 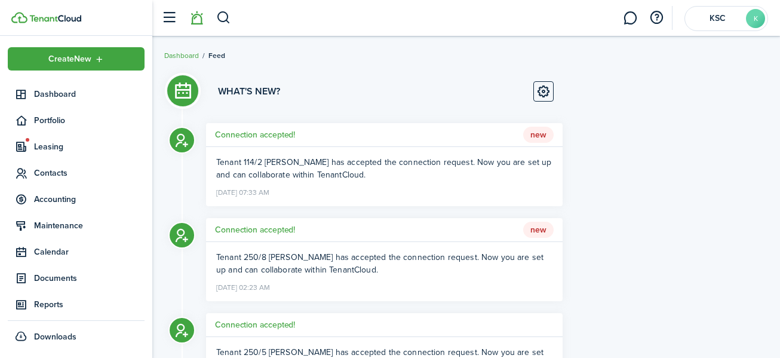 What do you see at coordinates (630, 18) in the screenshot?
I see `a: Messaging` at bounding box center [630, 18].